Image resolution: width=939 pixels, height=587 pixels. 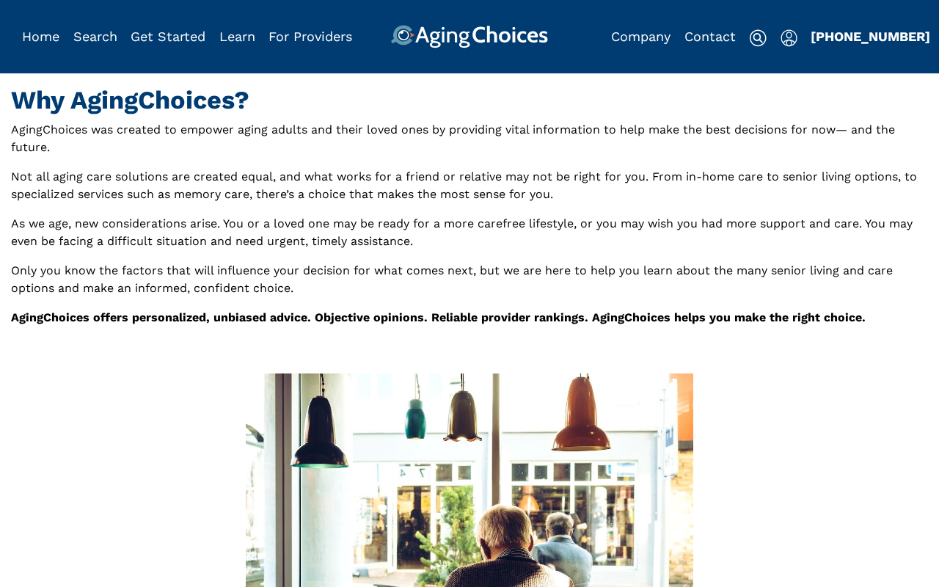 I want to click on a: Contact, so click(x=710, y=36).